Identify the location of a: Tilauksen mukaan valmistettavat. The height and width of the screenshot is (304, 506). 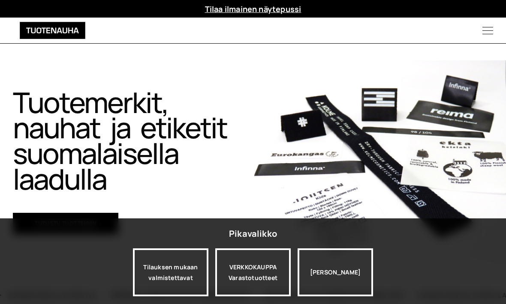
(171, 273).